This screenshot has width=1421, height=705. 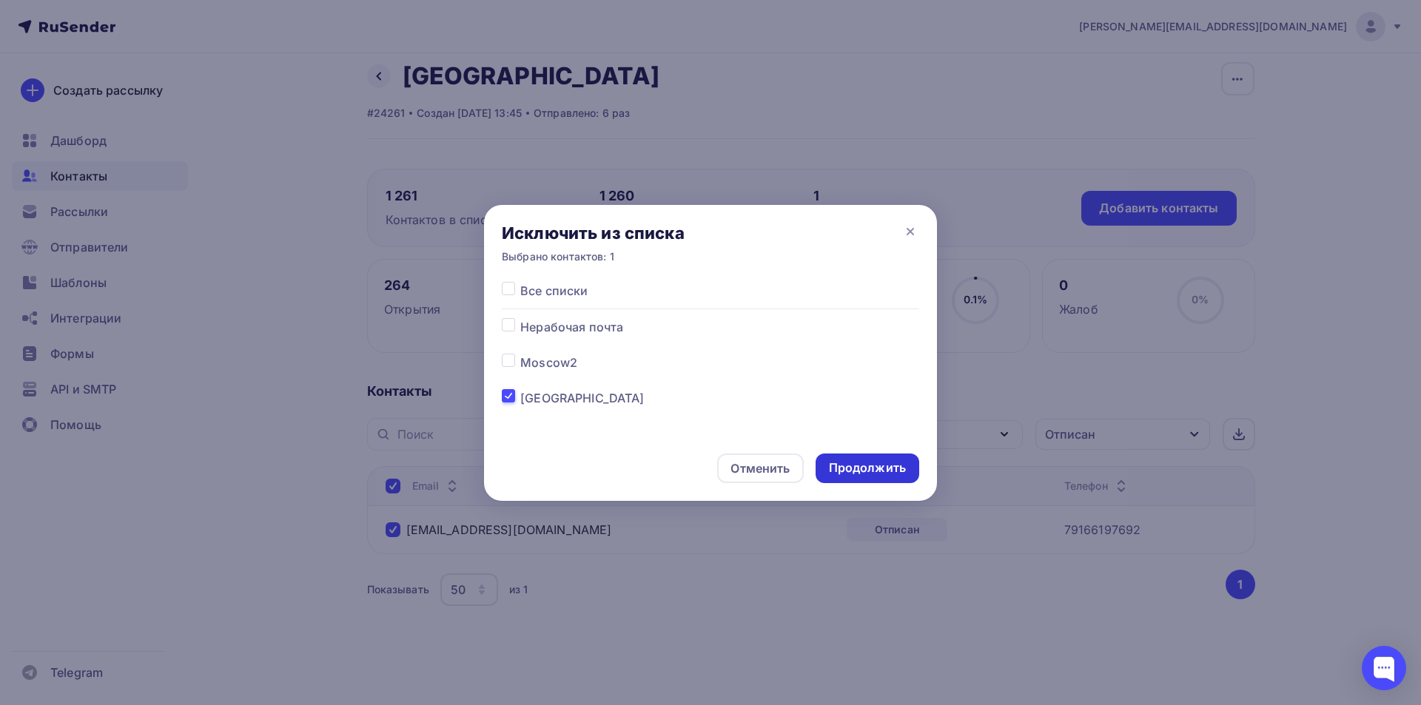 What do you see at coordinates (593, 233) in the screenshot?
I see `div: Исключить из списка` at bounding box center [593, 233].